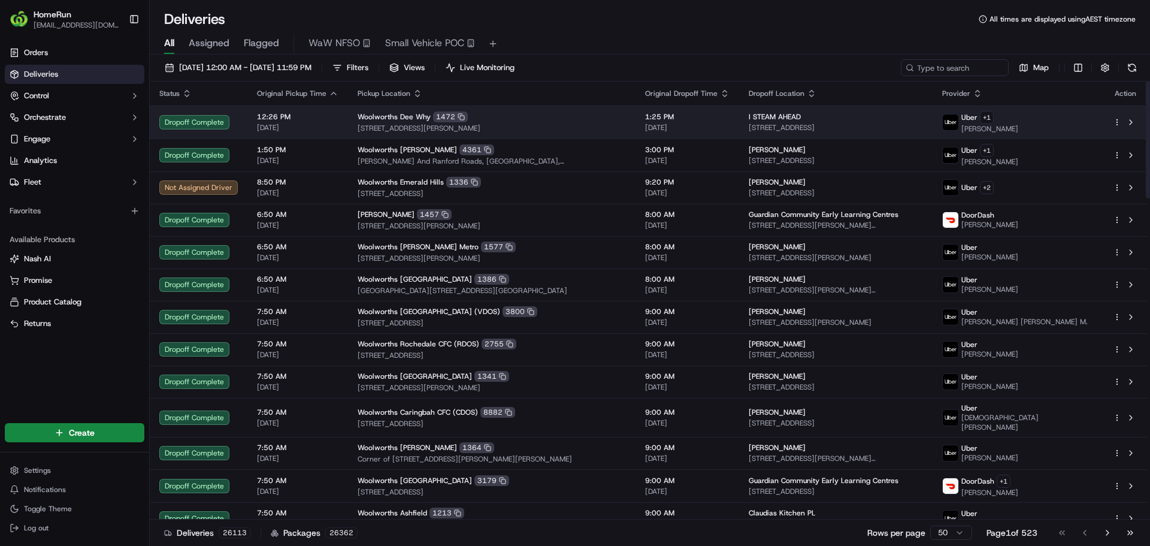 This screenshot has height=546, width=1150. I want to click on span: Dropoff Location, so click(776, 93).